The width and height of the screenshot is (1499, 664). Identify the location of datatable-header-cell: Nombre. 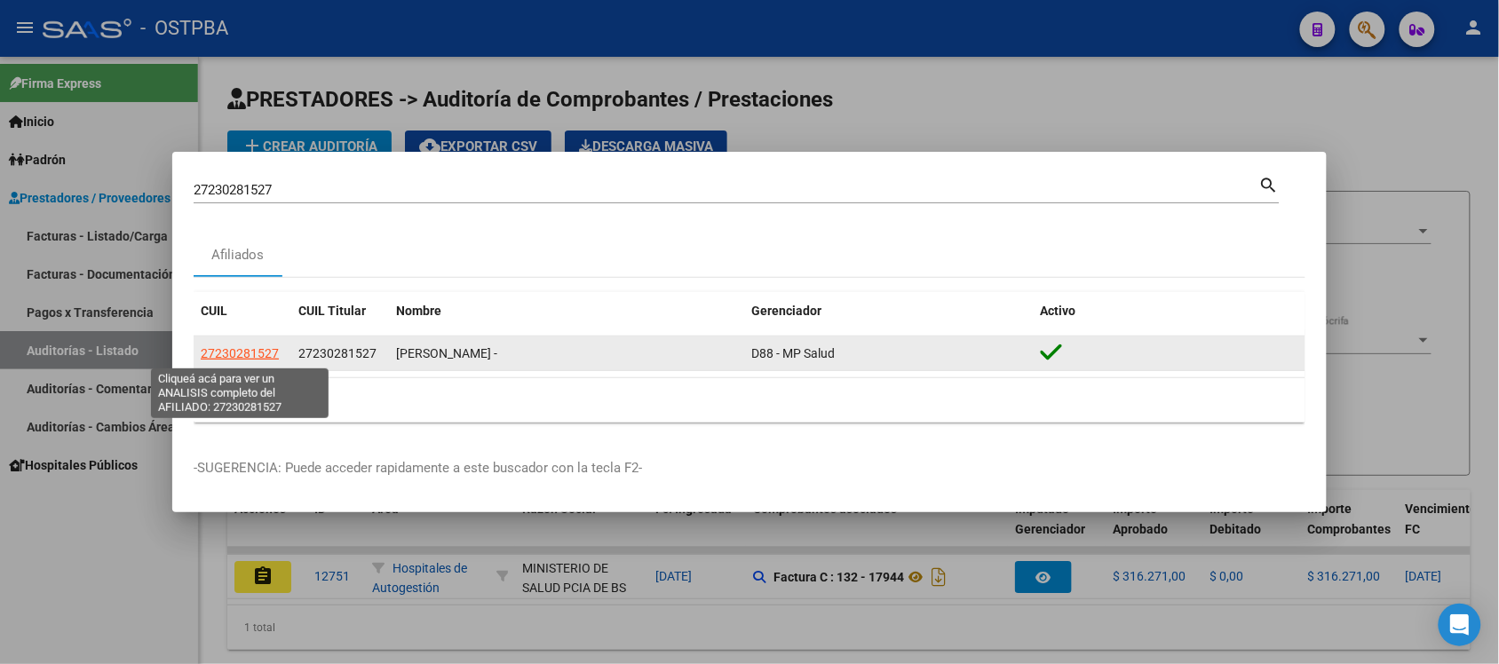
(567, 311).